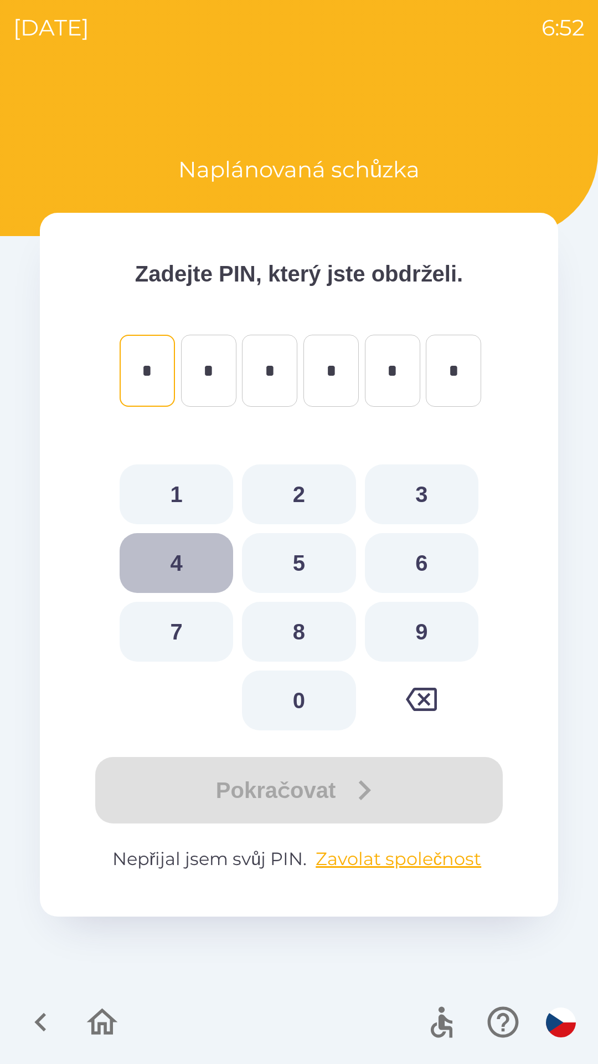 Image resolution: width=598 pixels, height=1064 pixels. I want to click on button: 6, so click(422, 563).